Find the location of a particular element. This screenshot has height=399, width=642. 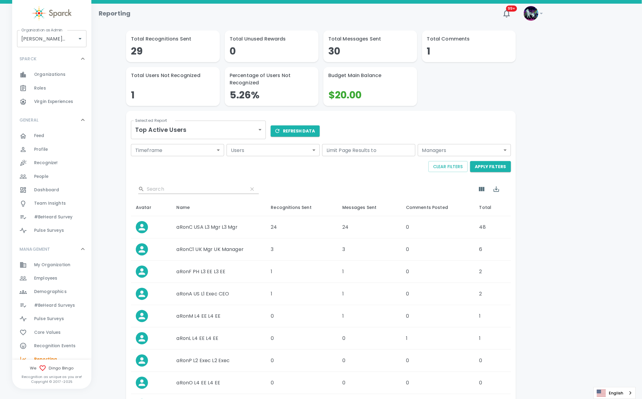

td: 6 is located at coordinates (493, 249).